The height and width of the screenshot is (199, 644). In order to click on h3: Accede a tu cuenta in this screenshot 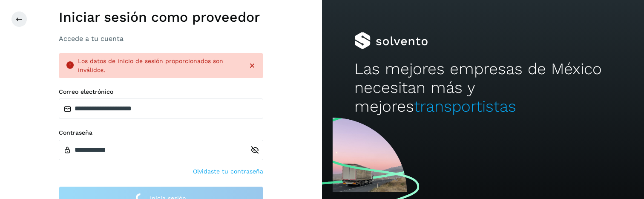, I will do `click(161, 38)`.